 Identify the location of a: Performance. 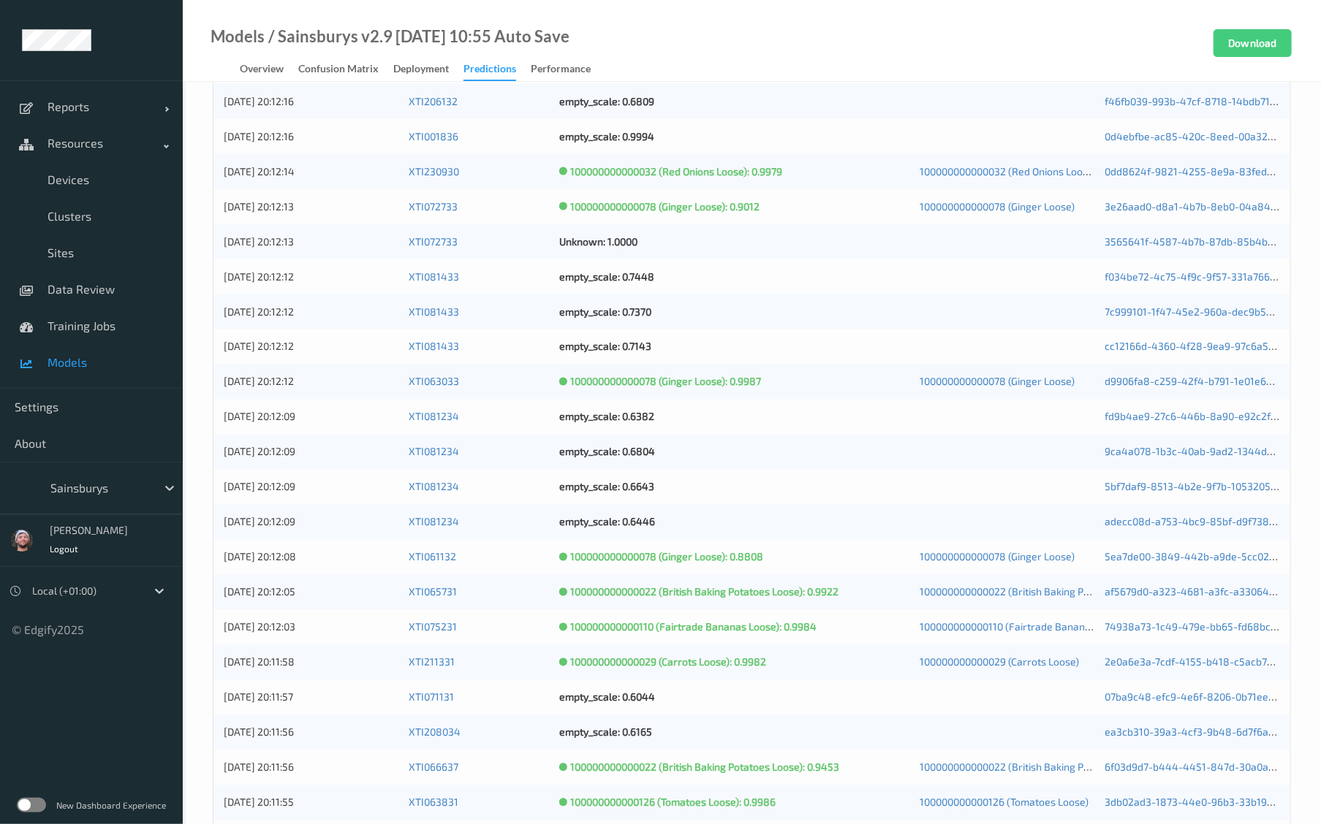
(568, 69).